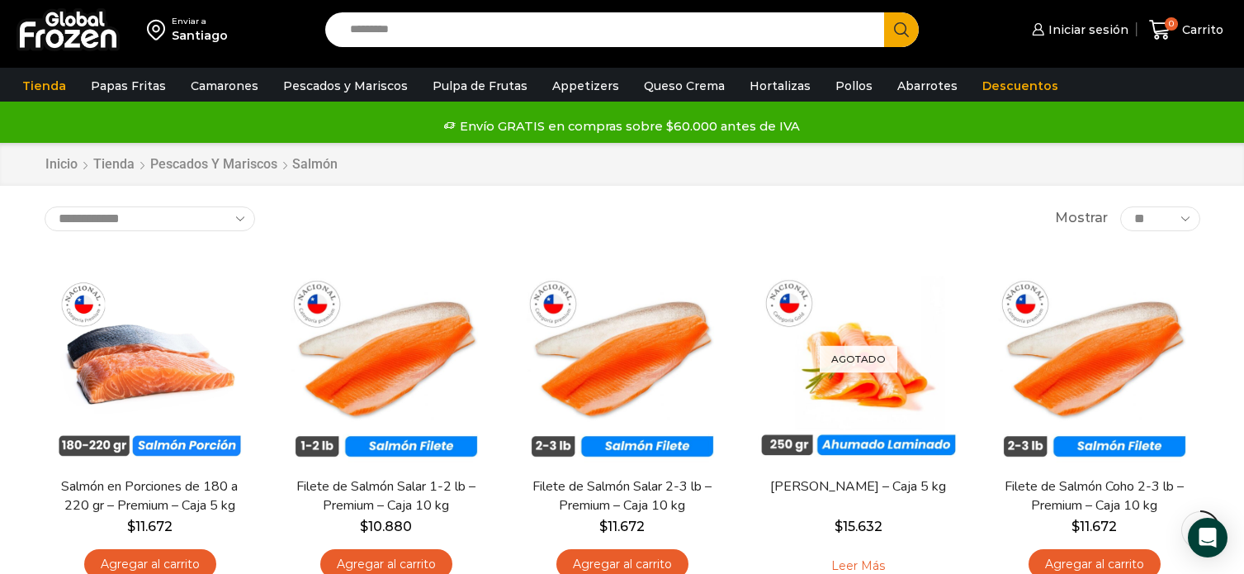  Describe the element at coordinates (1020, 86) in the screenshot. I see `a: Descuentos` at that location.